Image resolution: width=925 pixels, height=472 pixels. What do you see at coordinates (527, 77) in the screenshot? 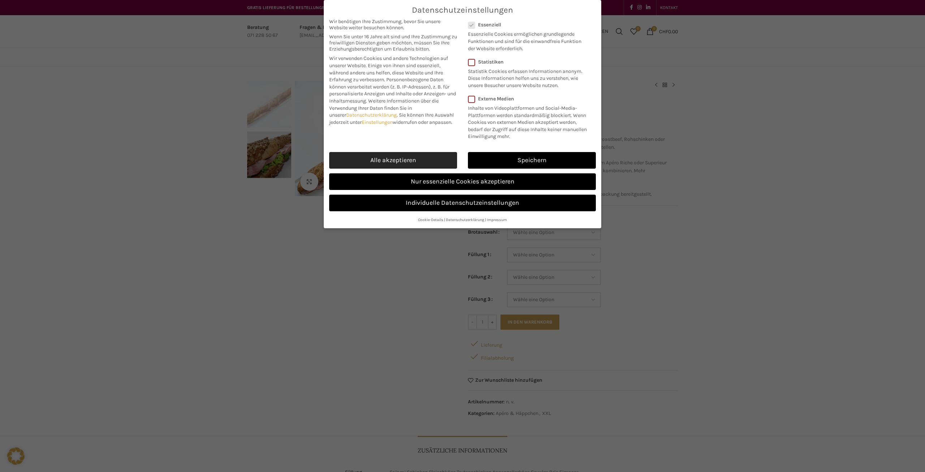
I see `p: Statistik Cookies erfassen Informationen anonym. Diese Informationen helfen uns zu verstehen, wie...` at bounding box center [527, 77].